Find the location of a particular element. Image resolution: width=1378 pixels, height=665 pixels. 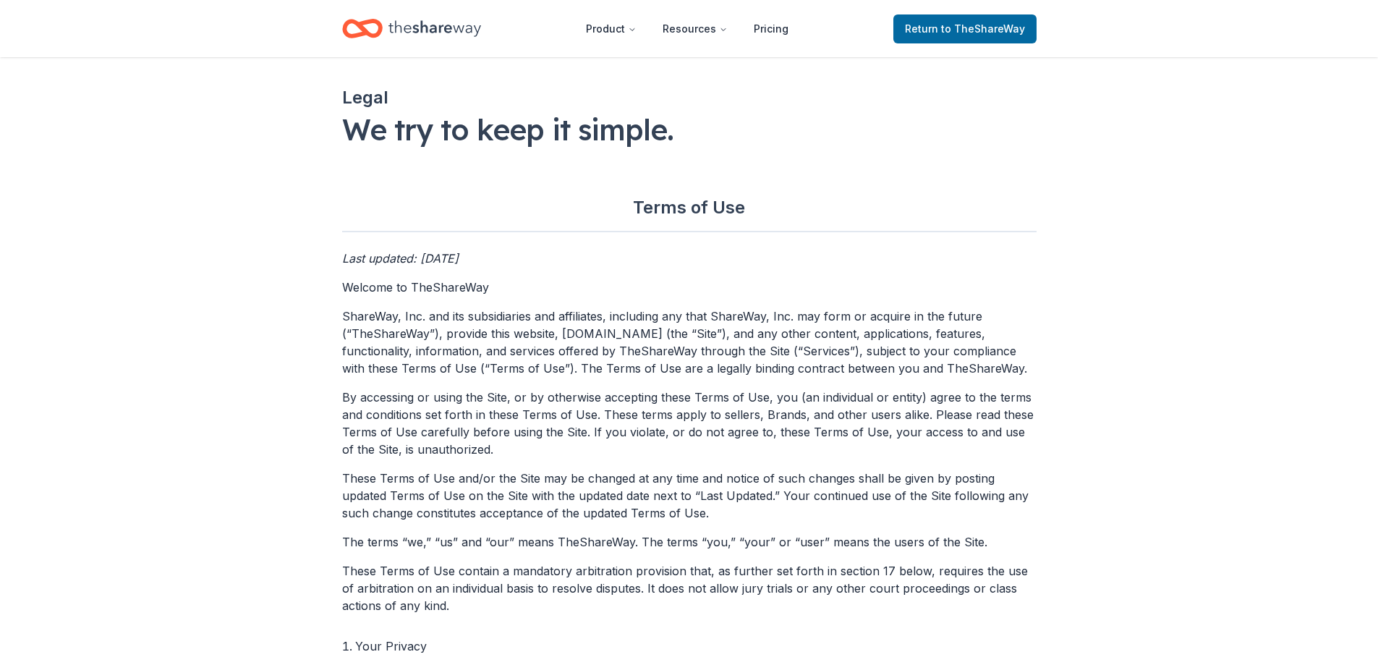

h1: Legal is located at coordinates (690, 98).